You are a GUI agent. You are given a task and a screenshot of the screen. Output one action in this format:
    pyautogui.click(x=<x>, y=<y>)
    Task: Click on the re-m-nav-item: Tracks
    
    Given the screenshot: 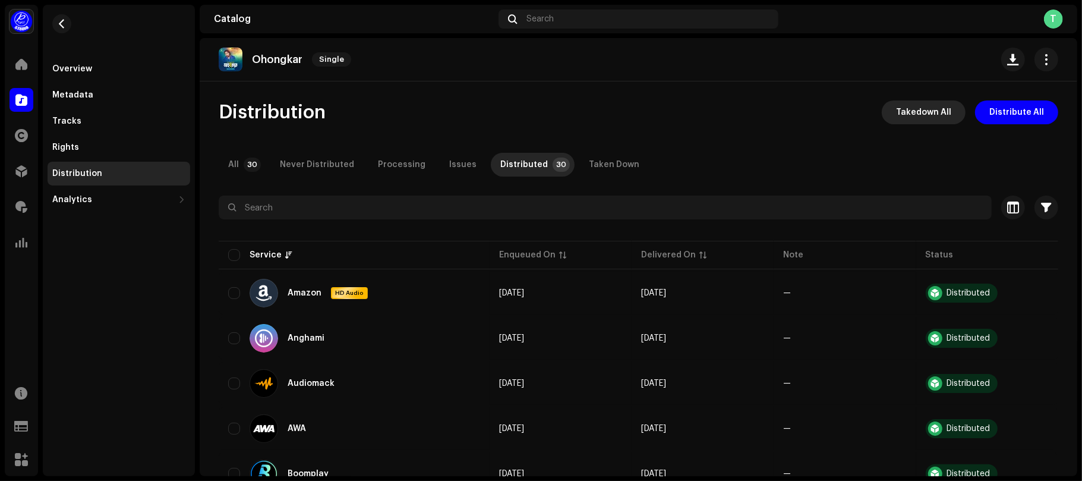 What is the action you would take?
    pyautogui.click(x=119, y=121)
    